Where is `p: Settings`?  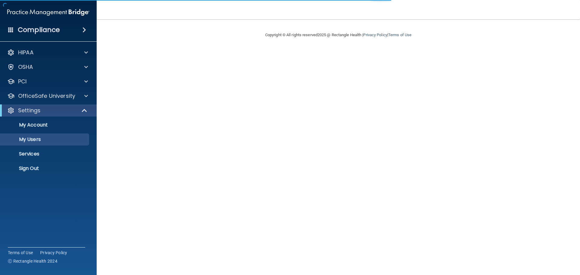
p: Settings is located at coordinates (29, 111).